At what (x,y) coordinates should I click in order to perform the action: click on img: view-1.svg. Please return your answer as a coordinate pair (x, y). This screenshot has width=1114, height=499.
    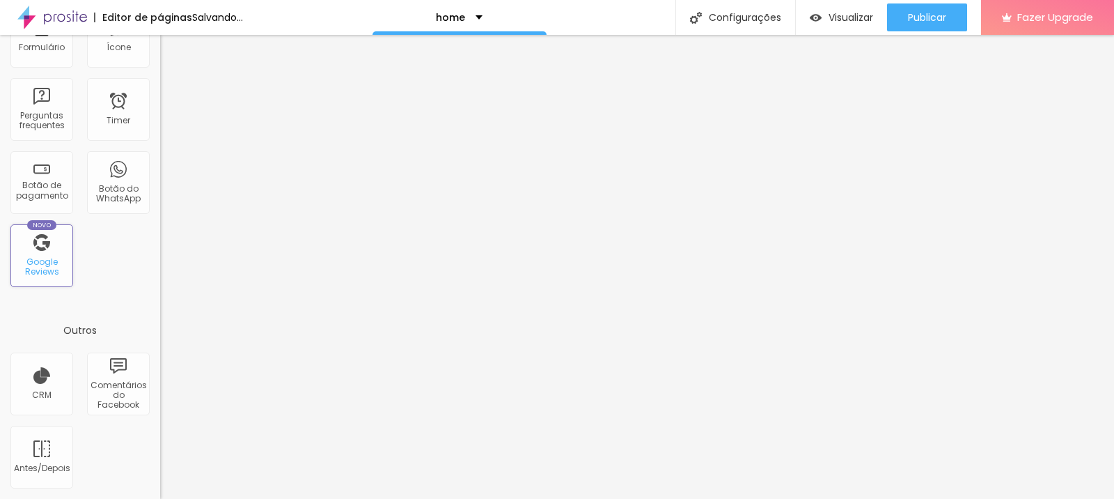
    Looking at the image, I should click on (815, 17).